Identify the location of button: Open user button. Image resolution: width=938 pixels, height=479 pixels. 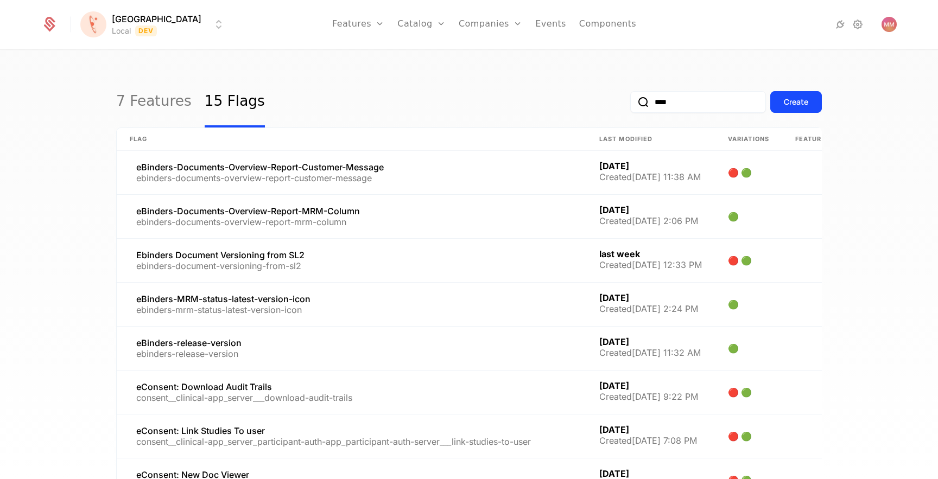
(889, 24).